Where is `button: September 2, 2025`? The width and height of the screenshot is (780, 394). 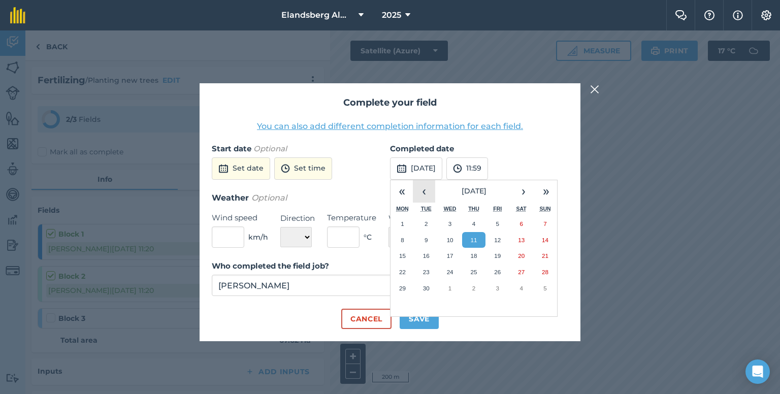
button: September 2, 2025 is located at coordinates (426, 224).